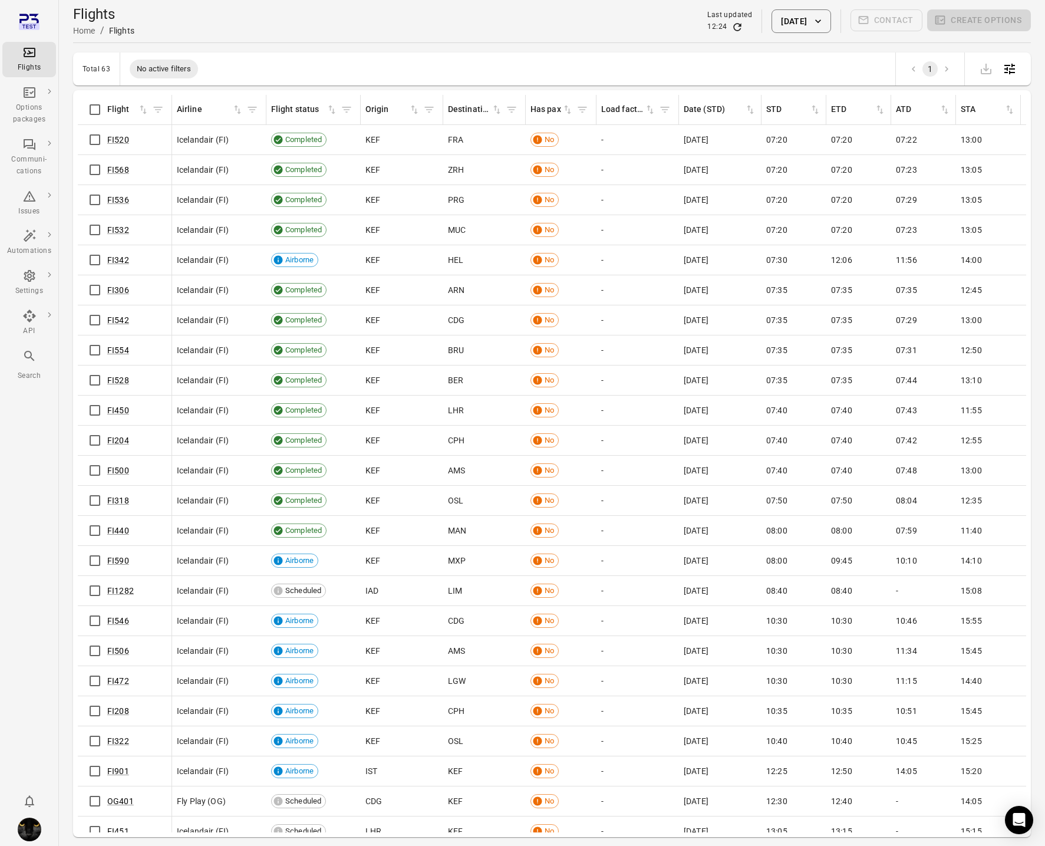  What do you see at coordinates (29, 243) in the screenshot?
I see `a: Automations` at bounding box center [29, 243].